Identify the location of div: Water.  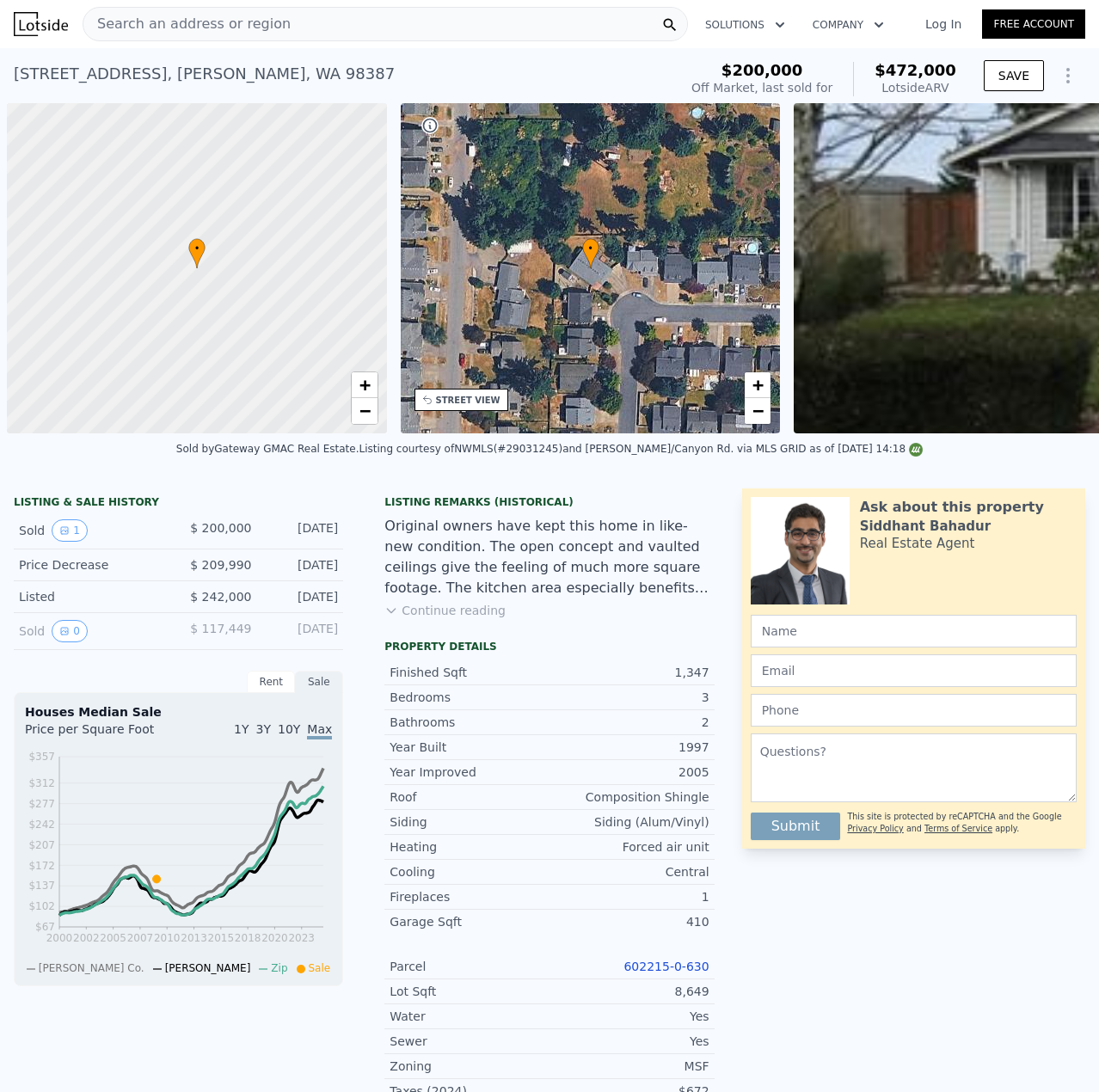
(470, 1016).